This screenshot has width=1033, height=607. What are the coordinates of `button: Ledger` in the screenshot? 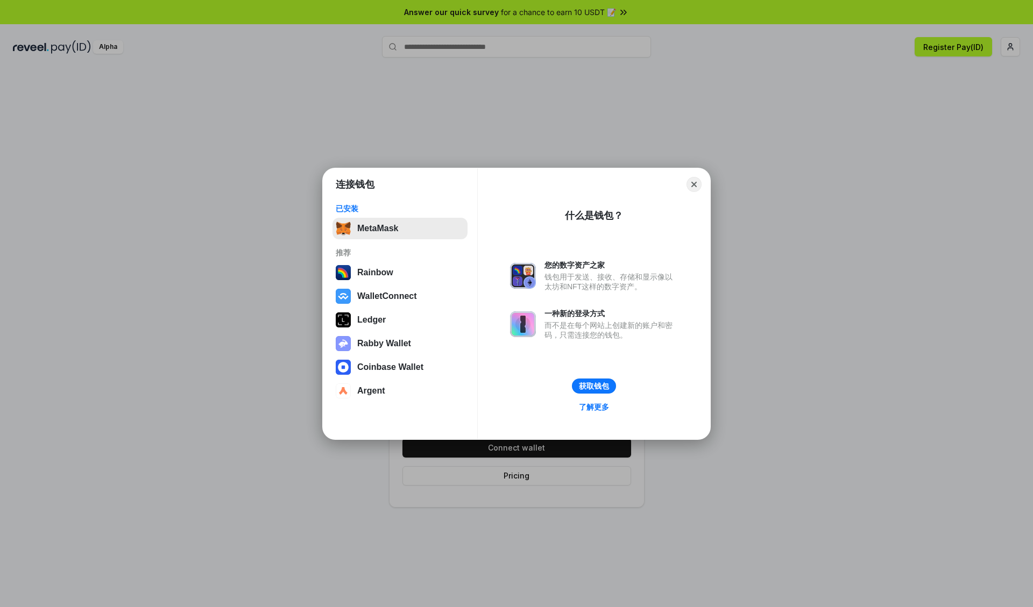 It's located at (400, 320).